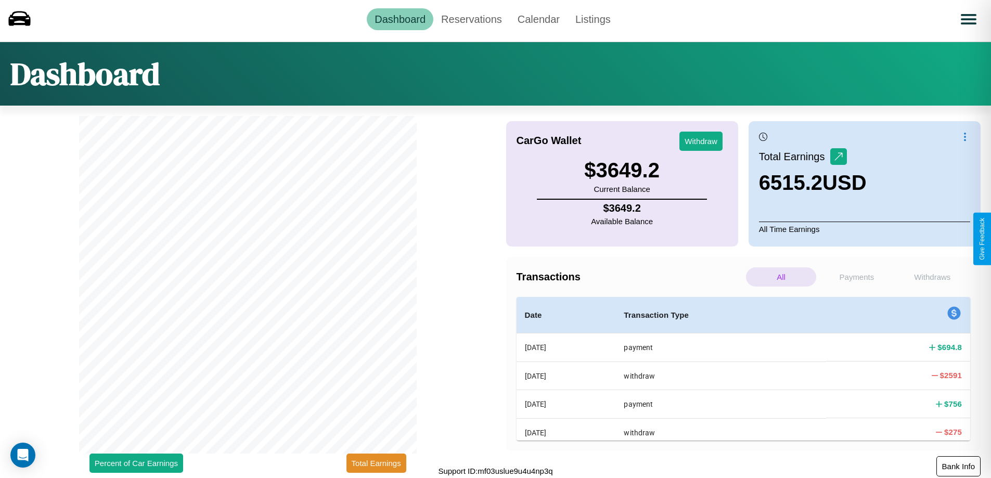  I want to click on button: Bank Info, so click(958, 466).